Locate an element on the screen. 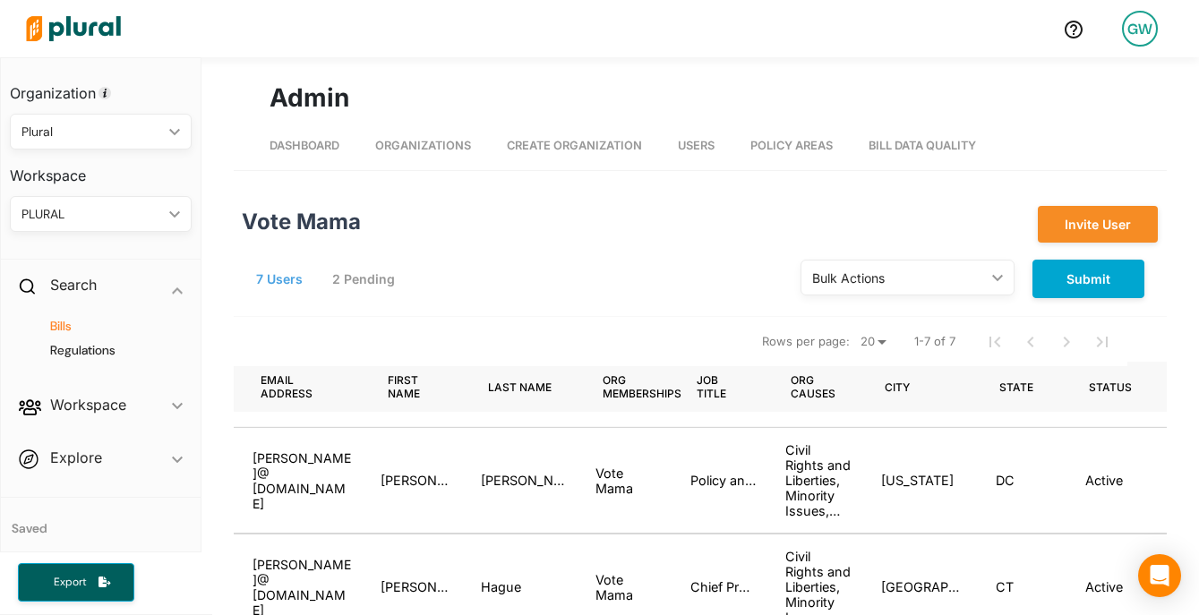 The height and width of the screenshot is (615, 1199). a: Dashboard is located at coordinates (304, 145).